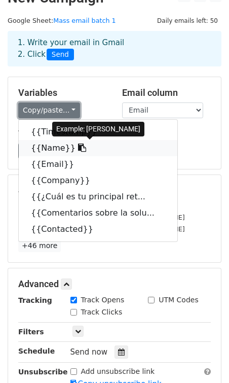 The image size is (229, 383). Describe the element at coordinates (102, 312) in the screenshot. I see `label: Track Clicks` at that location.